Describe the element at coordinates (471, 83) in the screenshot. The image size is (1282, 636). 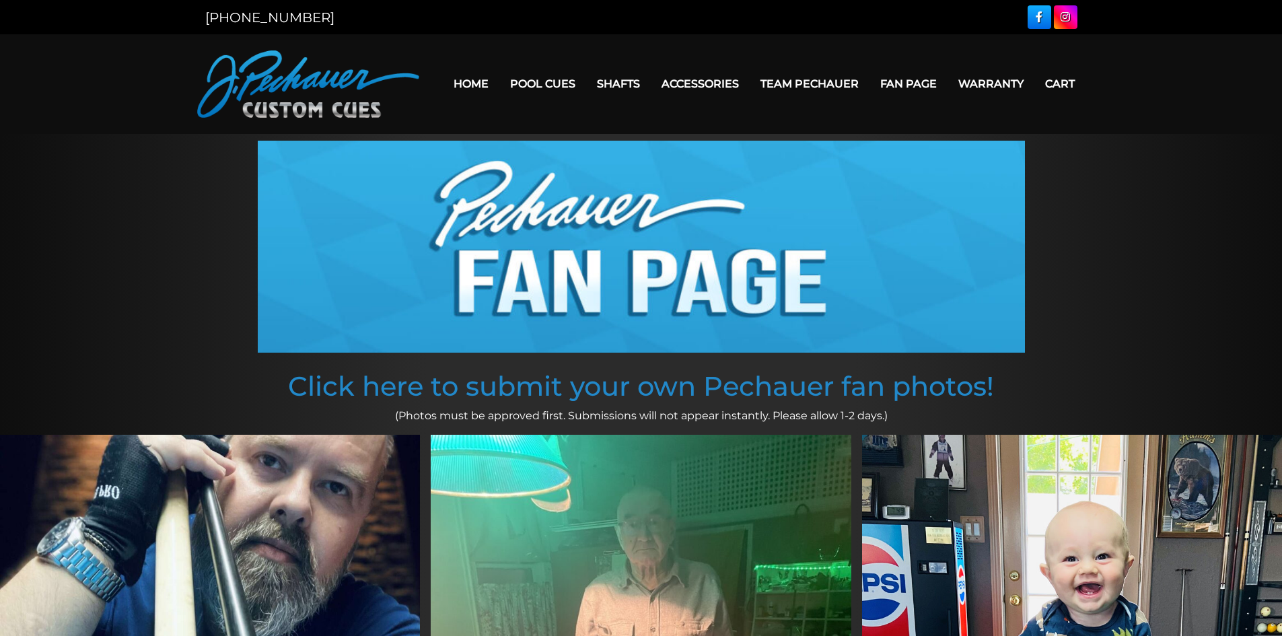
I see `a: Home` at that location.